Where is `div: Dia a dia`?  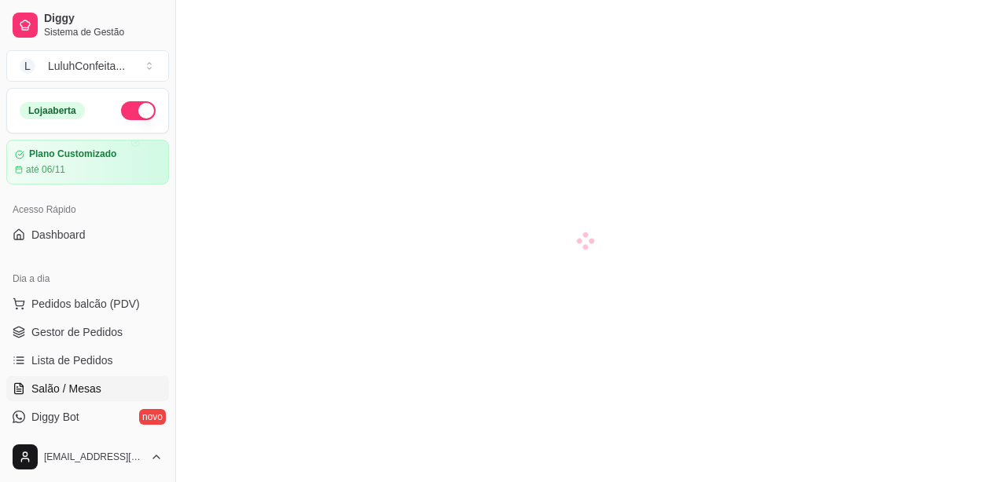
div: Dia a dia is located at coordinates (87, 279).